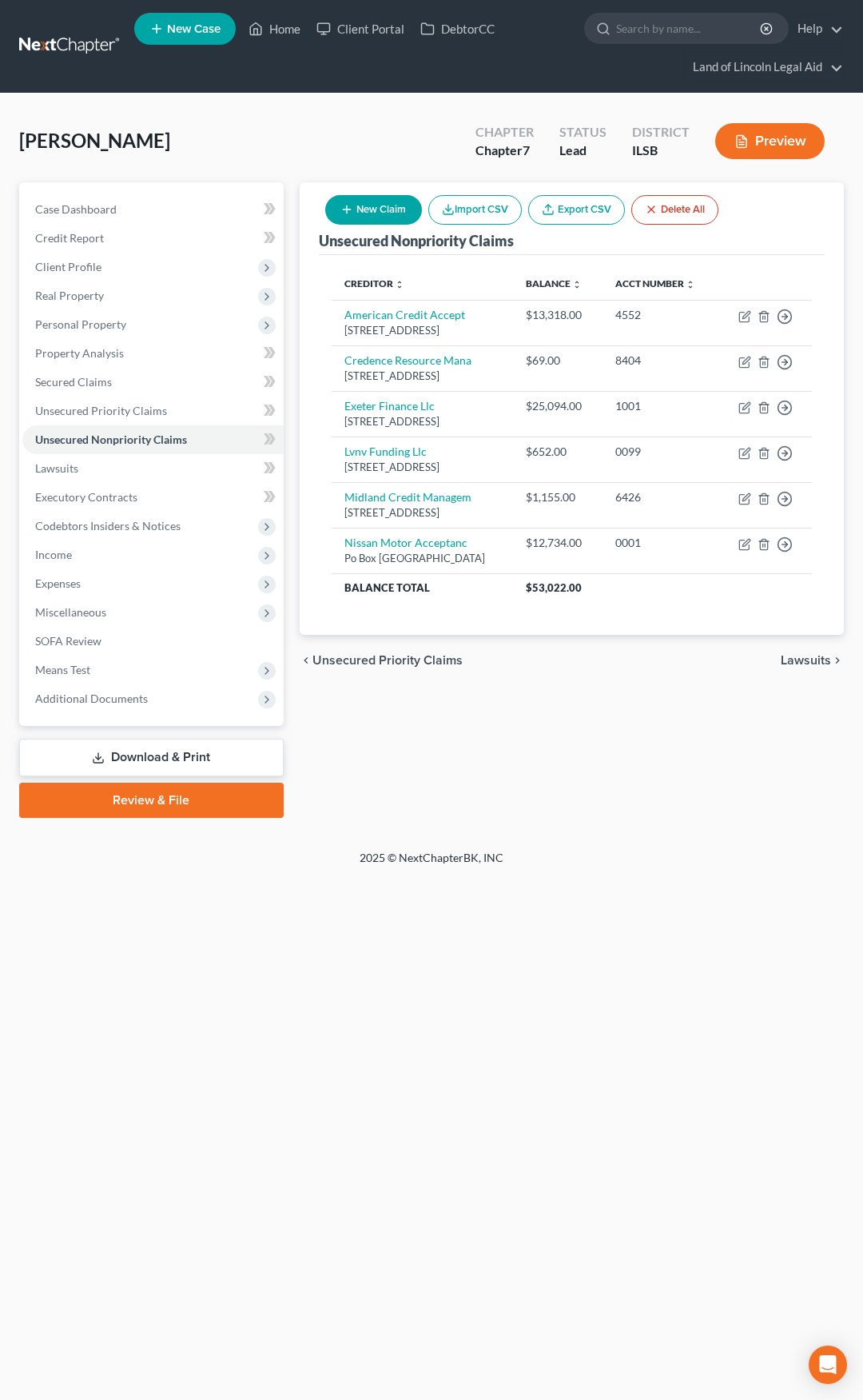  I want to click on a: Case Dashboard, so click(153, 210).